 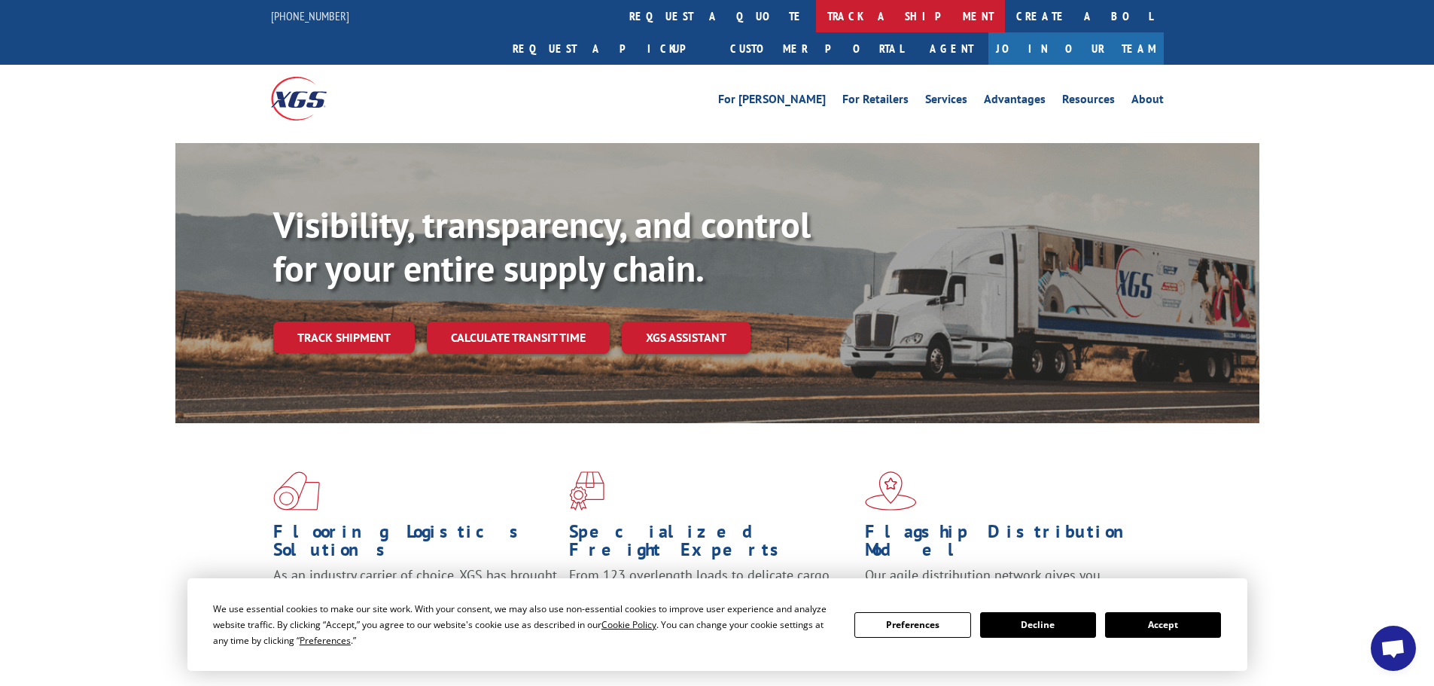 I want to click on a: Services, so click(x=946, y=102).